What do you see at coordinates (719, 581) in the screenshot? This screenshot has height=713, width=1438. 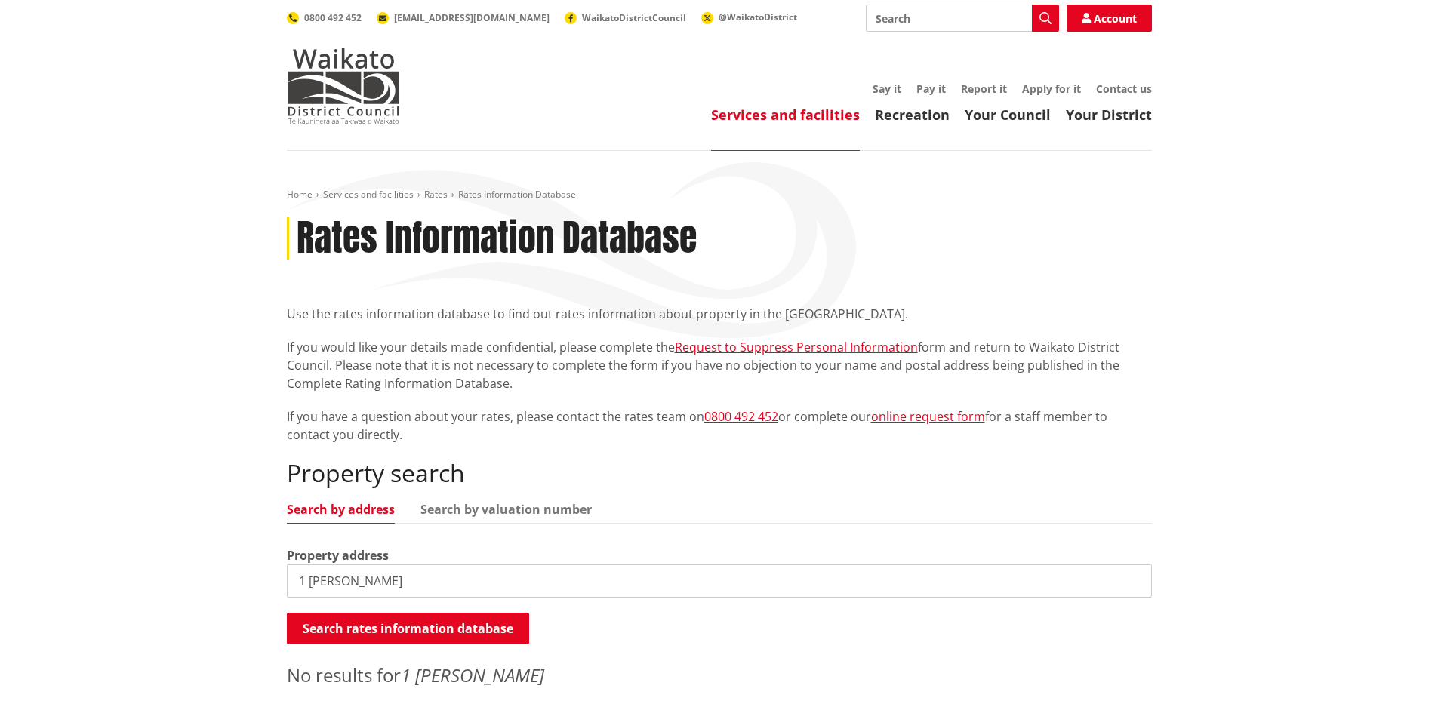 I see `input: e.g. Duke Street NGARUAWAHIA` at bounding box center [719, 581].